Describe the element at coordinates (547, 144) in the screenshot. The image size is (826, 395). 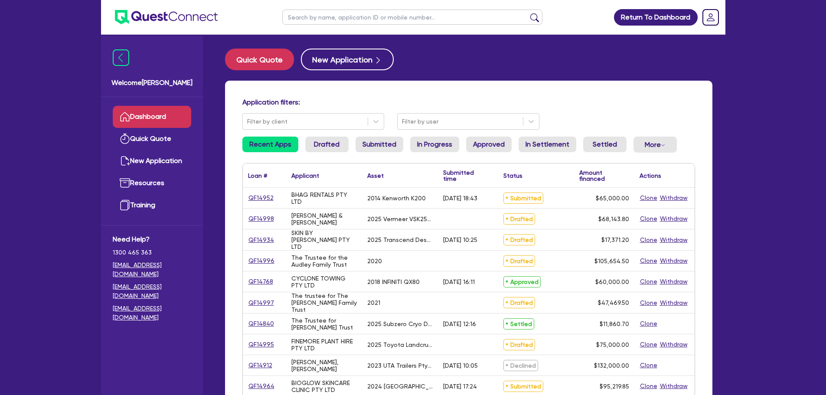
I see `a: In Settlement` at that location.